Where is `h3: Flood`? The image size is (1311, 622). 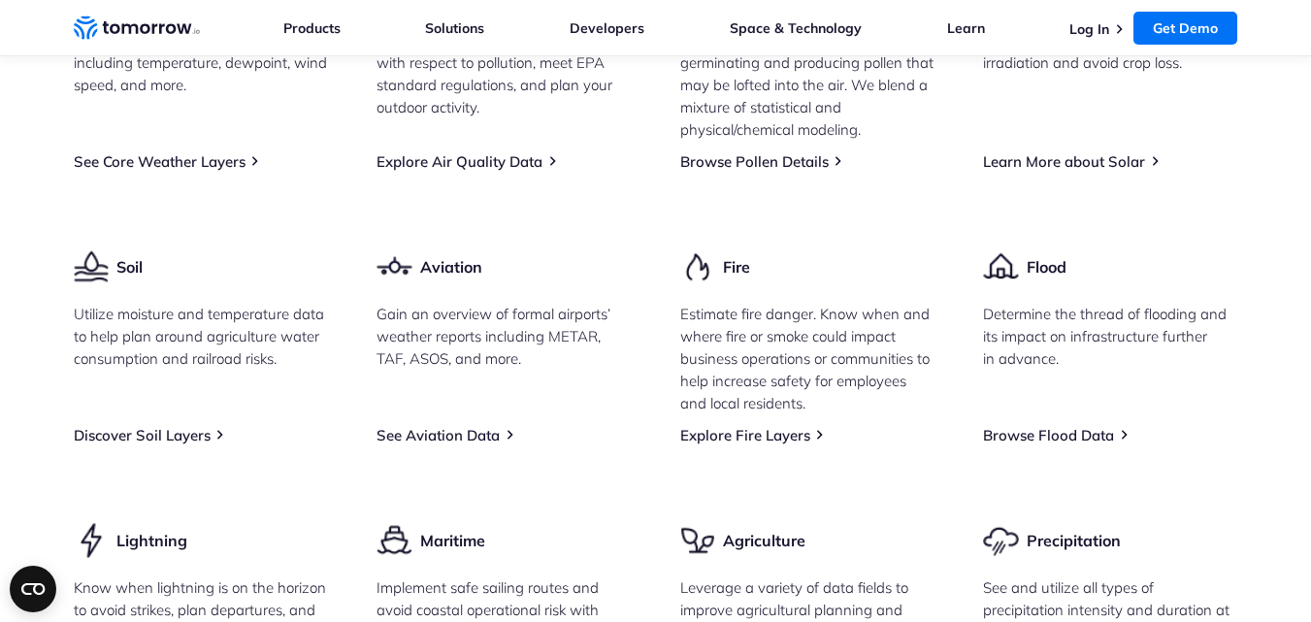 h3: Flood is located at coordinates (1046, 267).